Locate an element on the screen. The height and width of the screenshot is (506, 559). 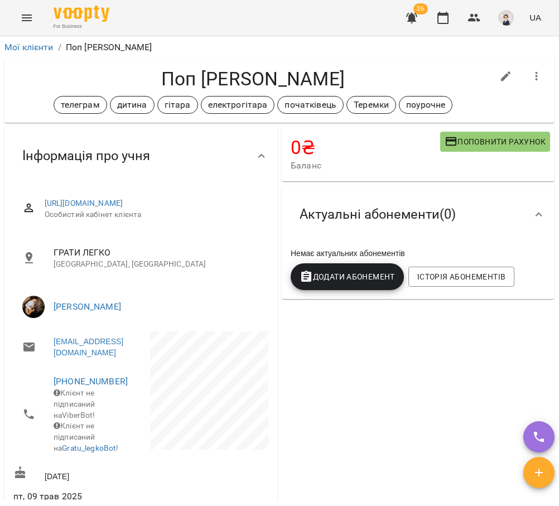
span: Історія абонементів is located at coordinates (461, 277).